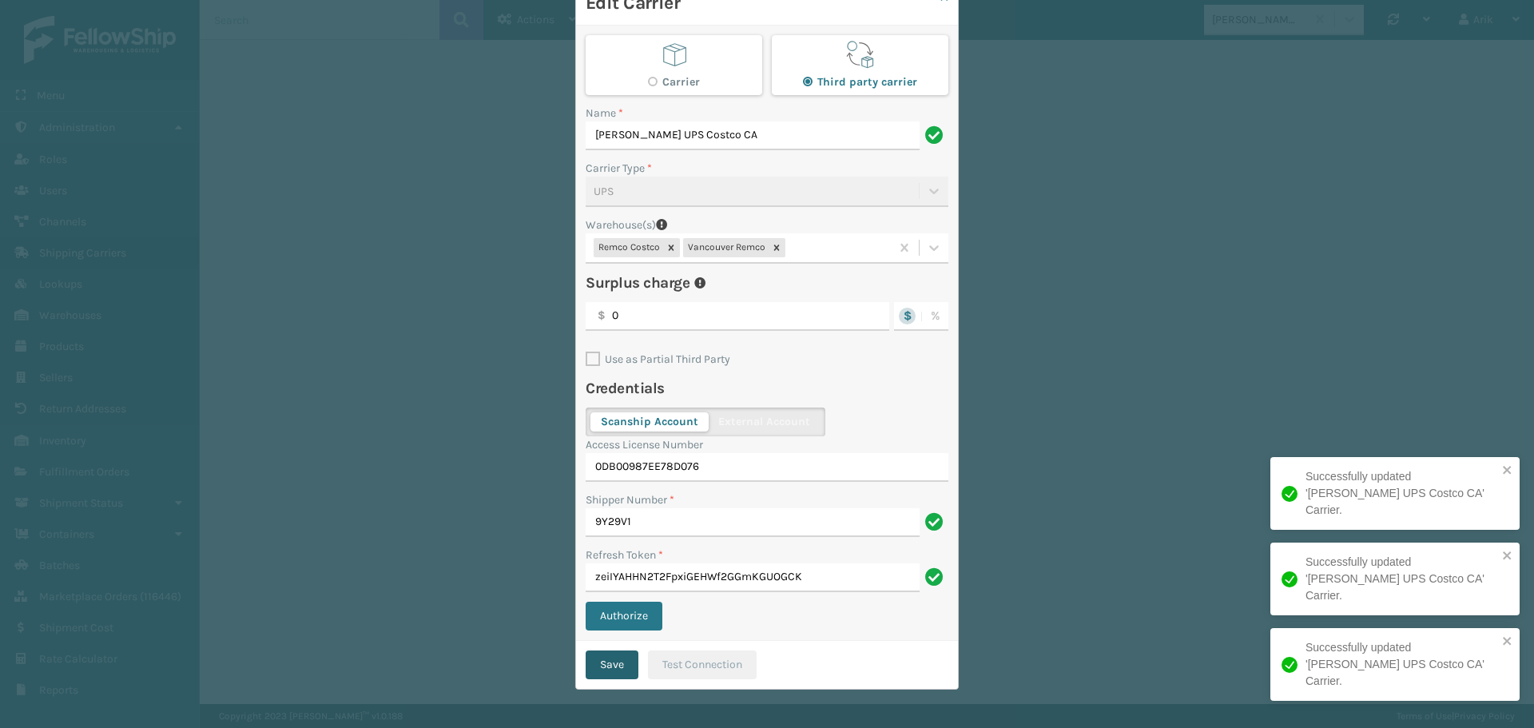 The height and width of the screenshot is (728, 1534). Describe the element at coordinates (612, 665) in the screenshot. I see `button: Save` at that location.